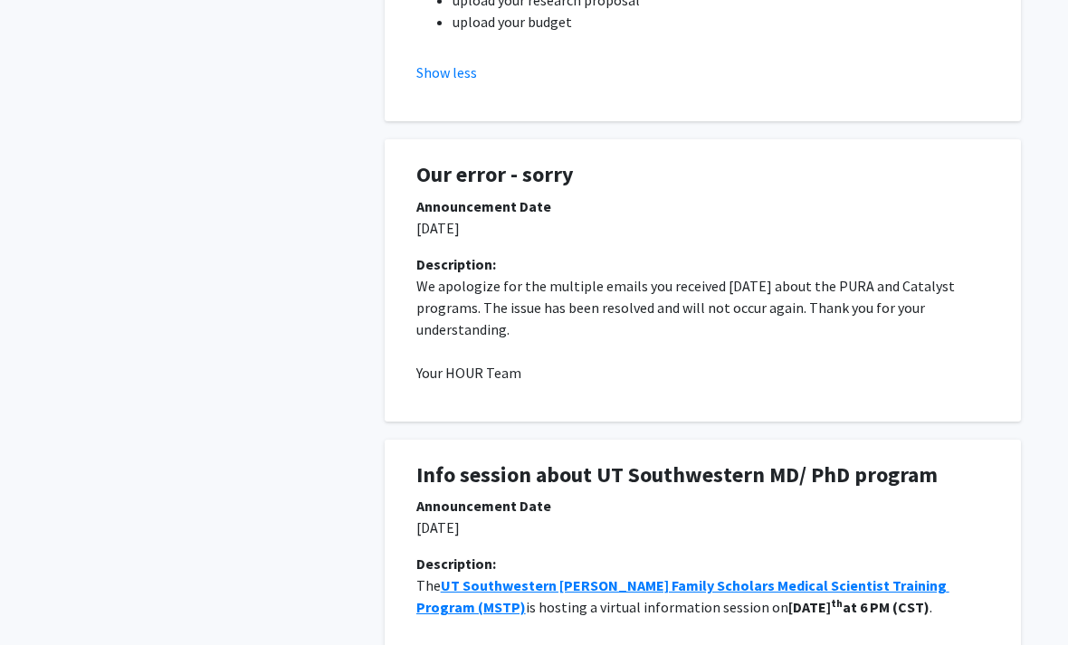  Describe the element at coordinates (703, 175) in the screenshot. I see `h1: Our error - sorry` at that location.